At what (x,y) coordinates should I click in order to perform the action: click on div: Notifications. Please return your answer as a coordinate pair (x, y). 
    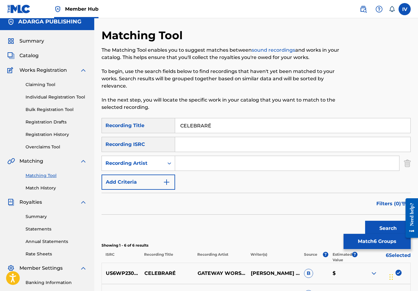
    Looking at the image, I should click on (392, 9).